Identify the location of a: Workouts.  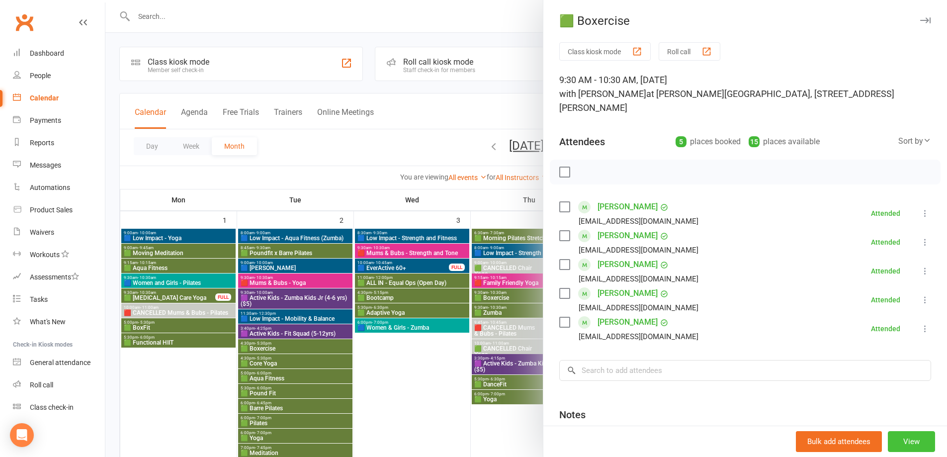
(59, 254).